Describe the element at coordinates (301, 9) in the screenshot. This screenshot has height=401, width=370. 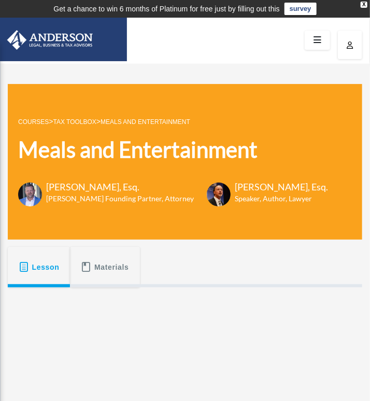
I see `a: survey` at that location.